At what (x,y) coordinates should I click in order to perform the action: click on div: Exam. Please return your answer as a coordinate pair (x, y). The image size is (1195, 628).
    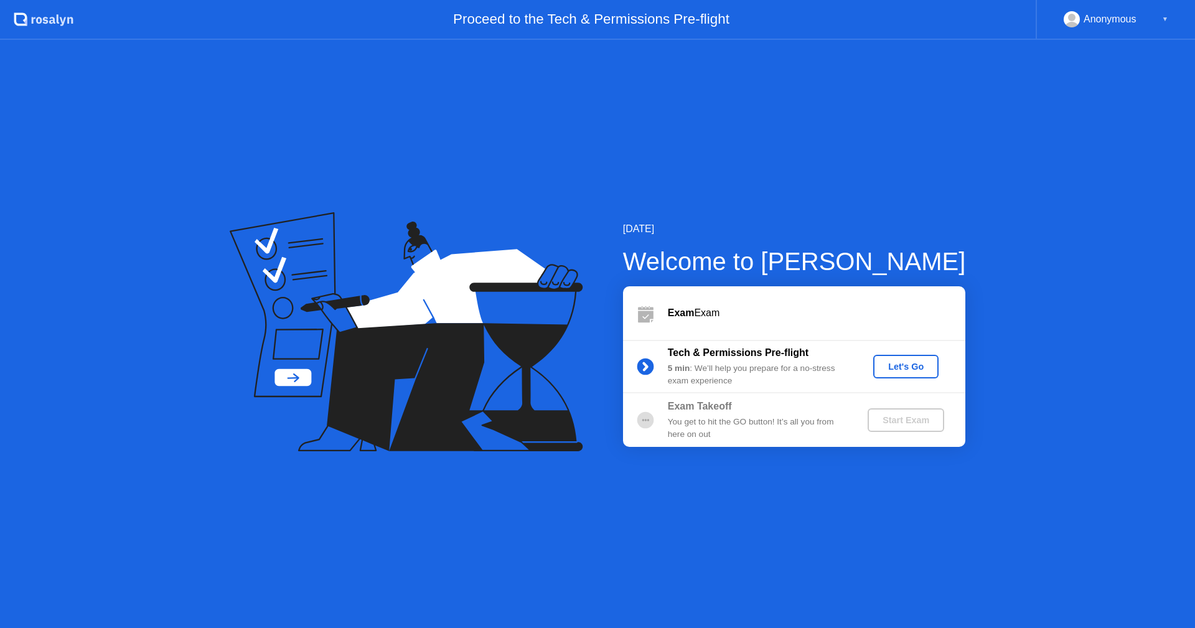
    Looking at the image, I should click on (816, 313).